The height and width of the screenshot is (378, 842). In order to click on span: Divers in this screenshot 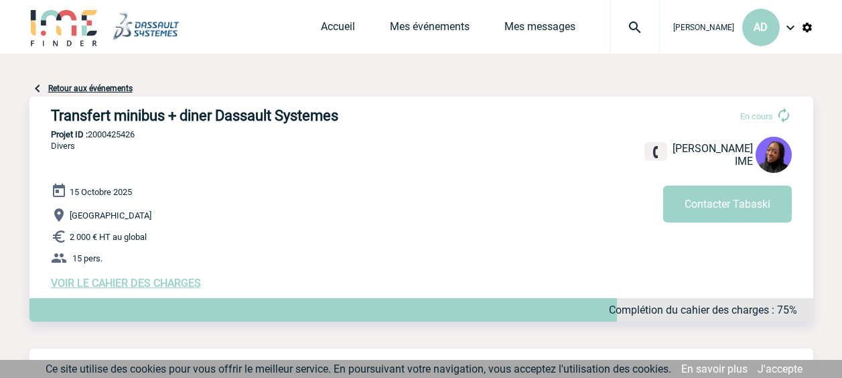, I will do `click(63, 145)`.